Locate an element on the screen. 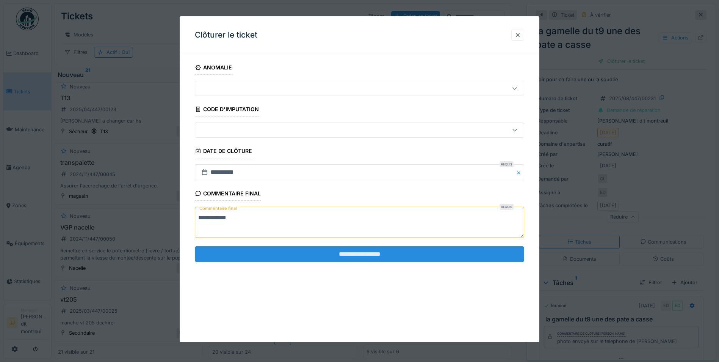  h3: Clôturer le ticket is located at coordinates (226, 35).